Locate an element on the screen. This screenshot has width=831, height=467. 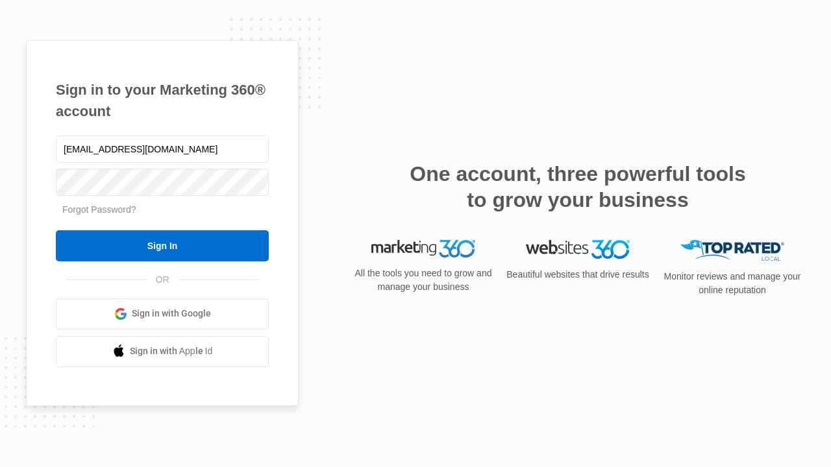
p: All the tools you need to grow and manage your business is located at coordinates (423, 280).